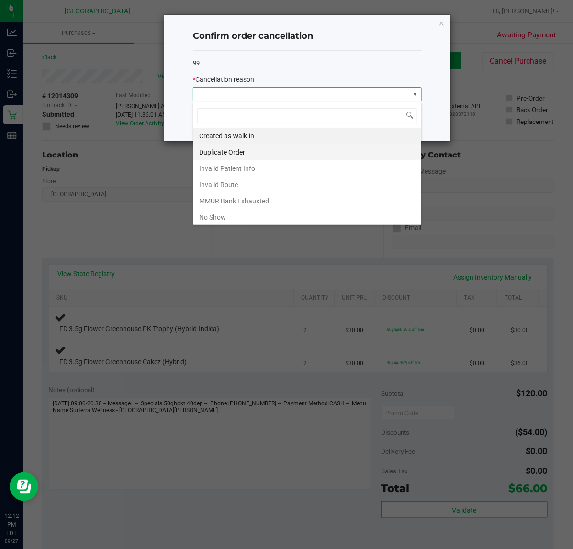 This screenshot has height=549, width=573. What do you see at coordinates (307, 136) in the screenshot?
I see `li: Created as Walk-in` at bounding box center [307, 136].